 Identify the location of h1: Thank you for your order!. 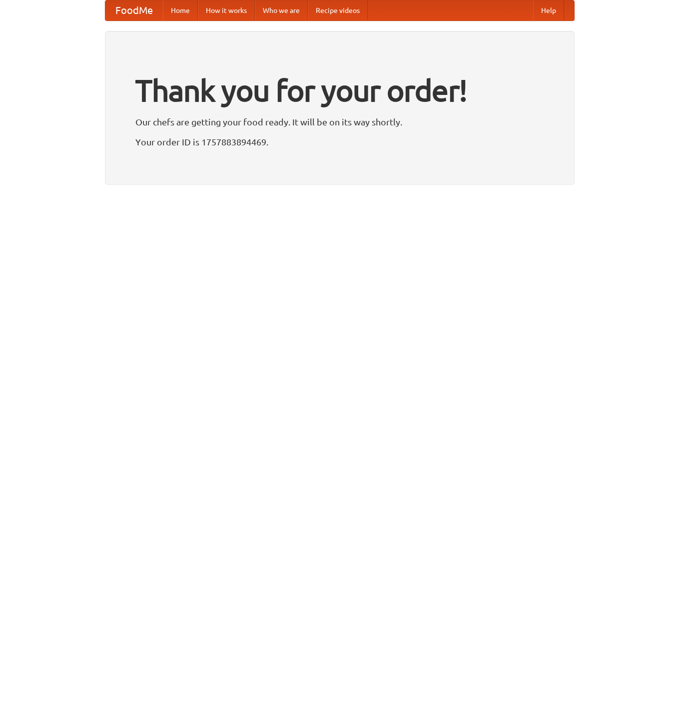
(340, 90).